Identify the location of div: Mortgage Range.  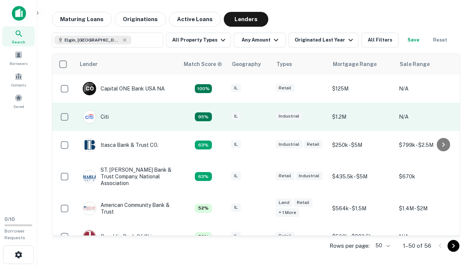
(355, 64).